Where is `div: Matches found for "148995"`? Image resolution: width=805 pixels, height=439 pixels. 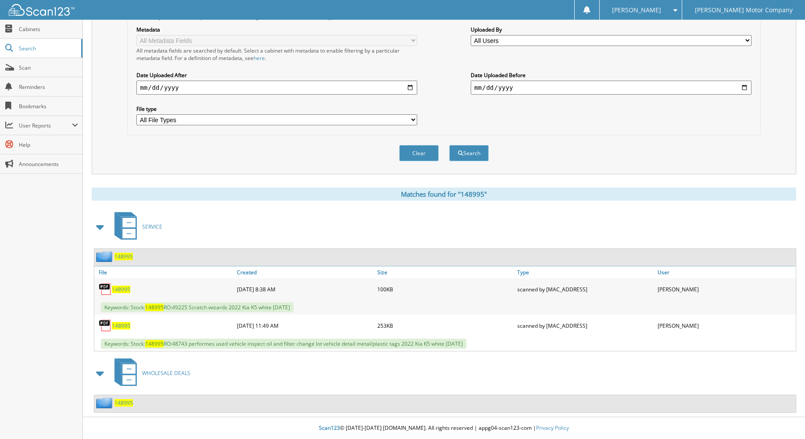
div: Matches found for "148995" is located at coordinates (444, 194).